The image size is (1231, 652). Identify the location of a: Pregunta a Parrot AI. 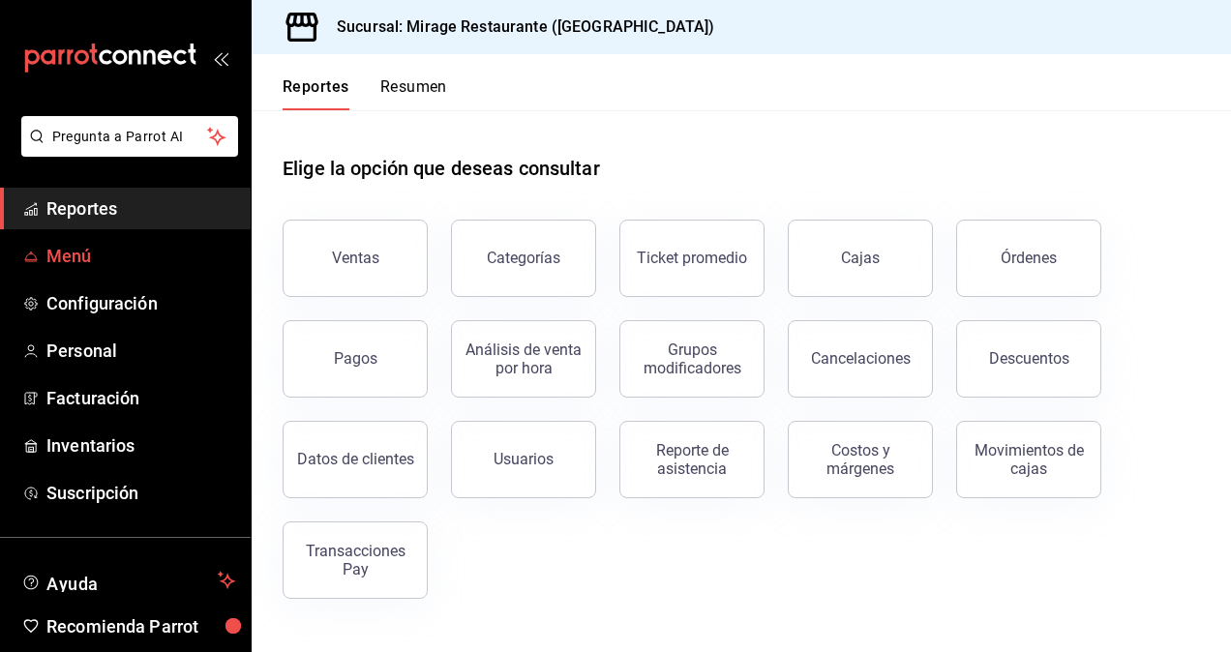
(126, 150).